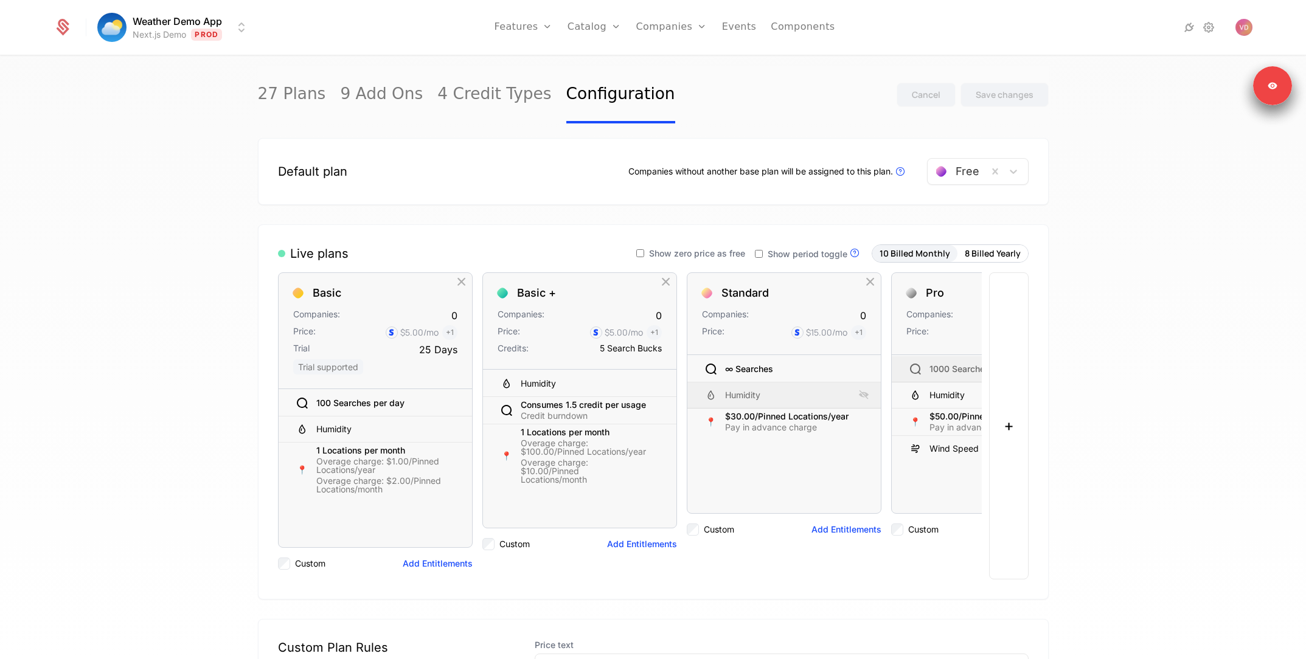 This screenshot has width=1306, height=659. What do you see at coordinates (494, 95) in the screenshot?
I see `a: 4 Credit Types` at bounding box center [494, 95].